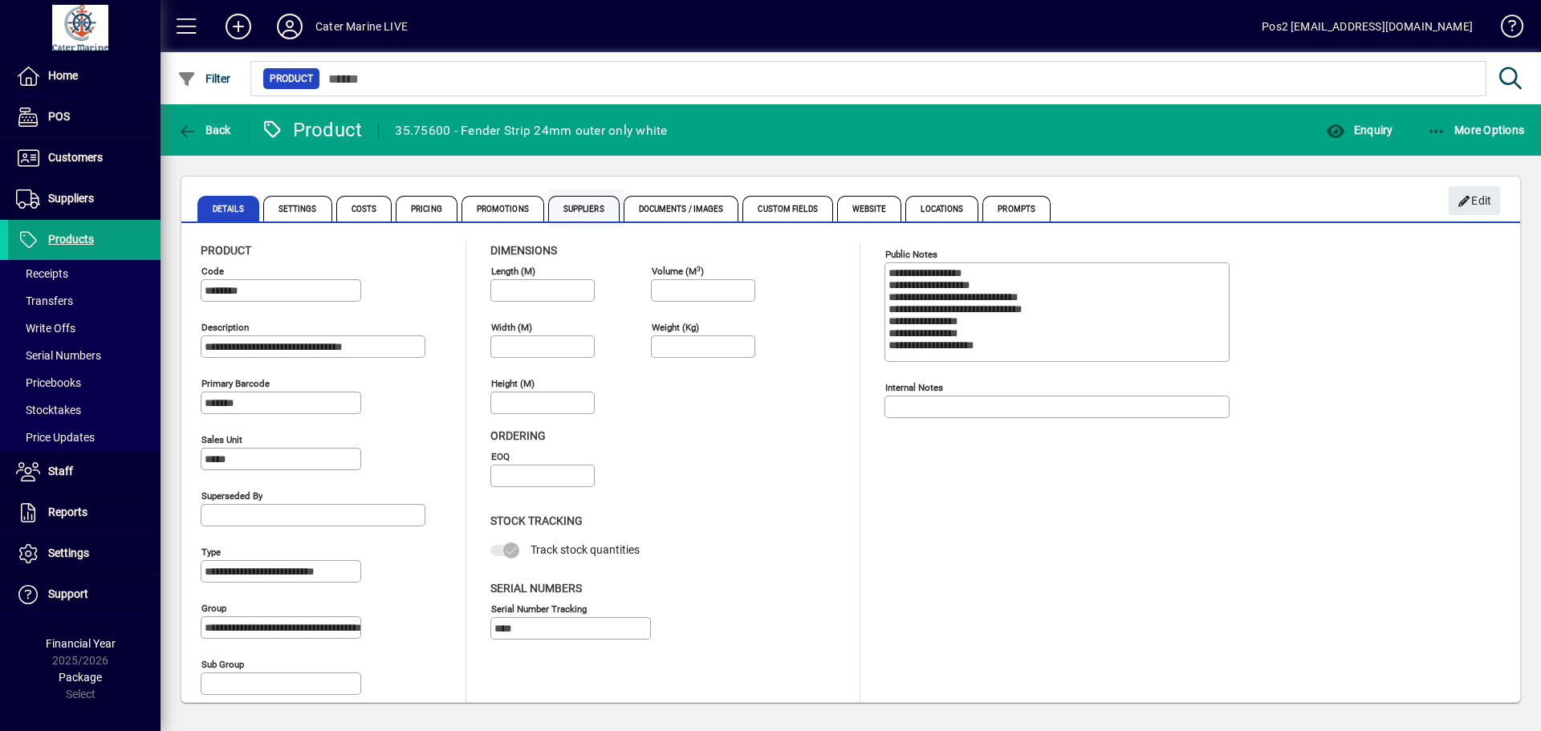  Describe the element at coordinates (1476, 130) in the screenshot. I see `button: More Options` at that location.